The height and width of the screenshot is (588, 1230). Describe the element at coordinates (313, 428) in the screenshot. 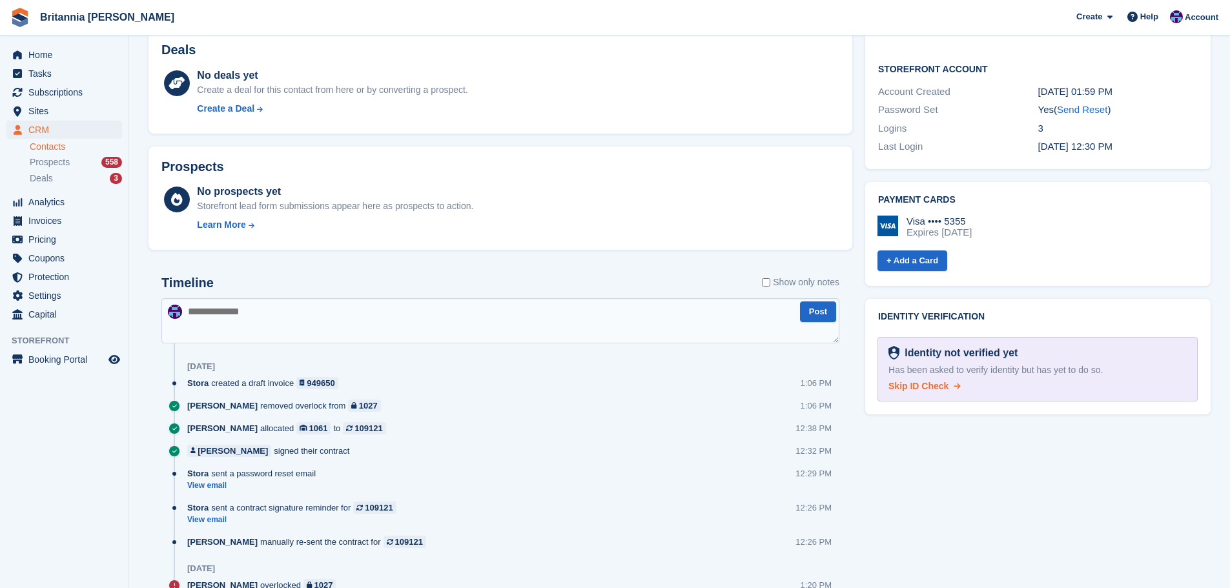

I see `a: 1061` at that location.